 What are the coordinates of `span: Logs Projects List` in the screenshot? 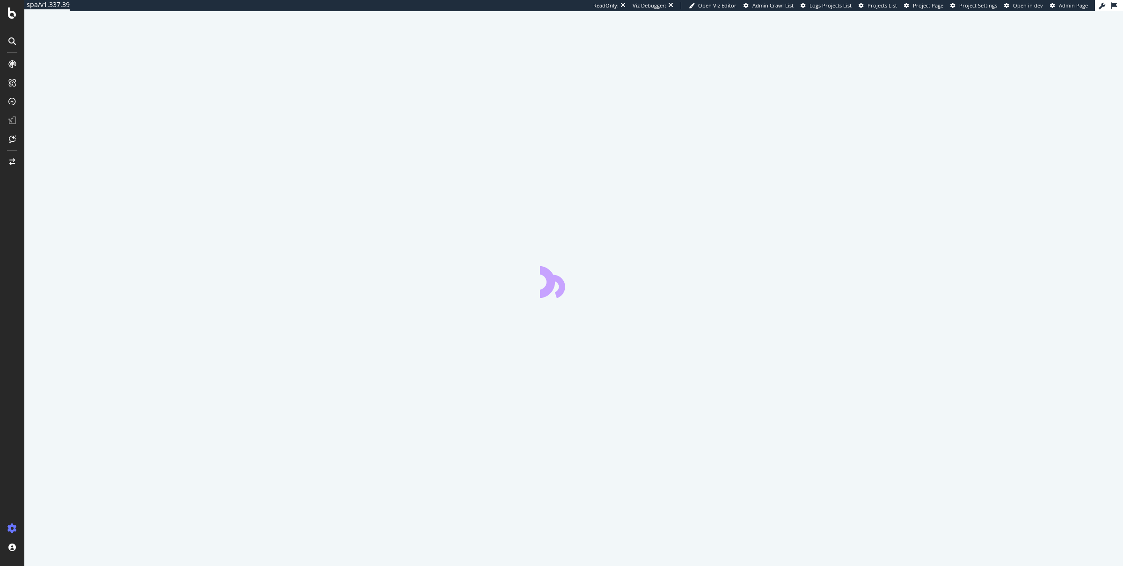 It's located at (830, 5).